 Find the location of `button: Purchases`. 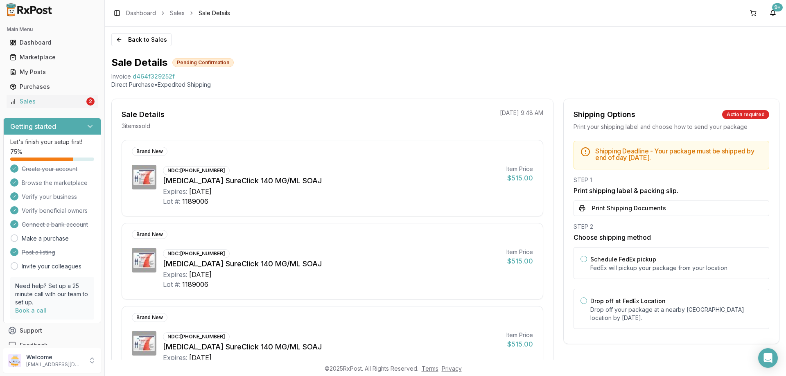

button: Purchases is located at coordinates (52, 87).